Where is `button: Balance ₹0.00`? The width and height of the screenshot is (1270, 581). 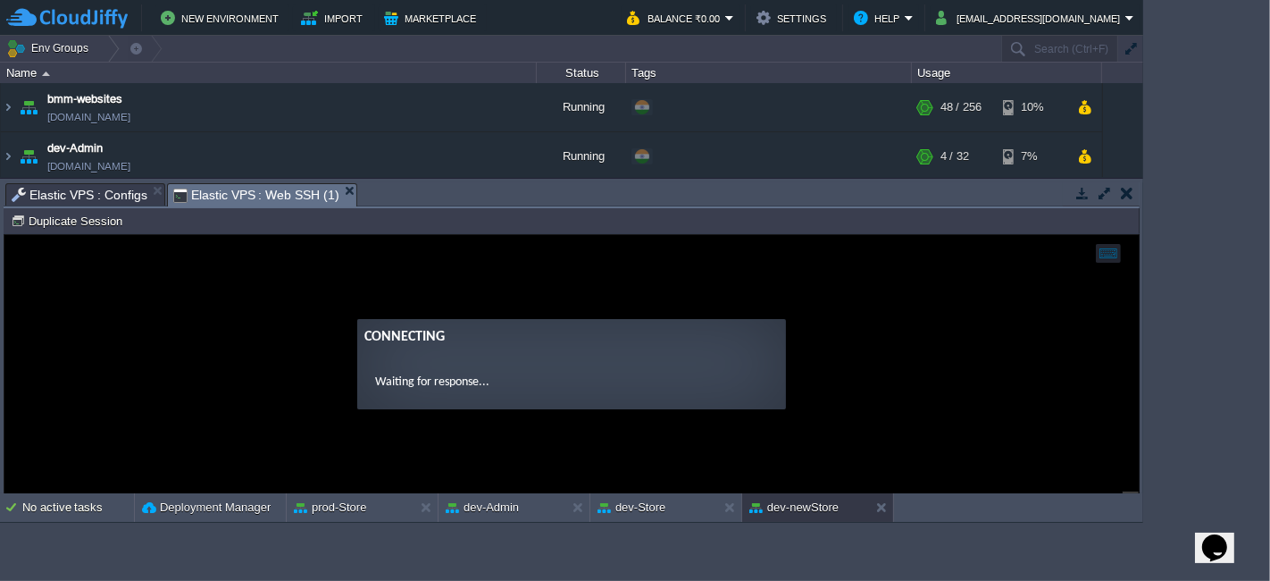 button: Balance ₹0.00 is located at coordinates (676, 18).